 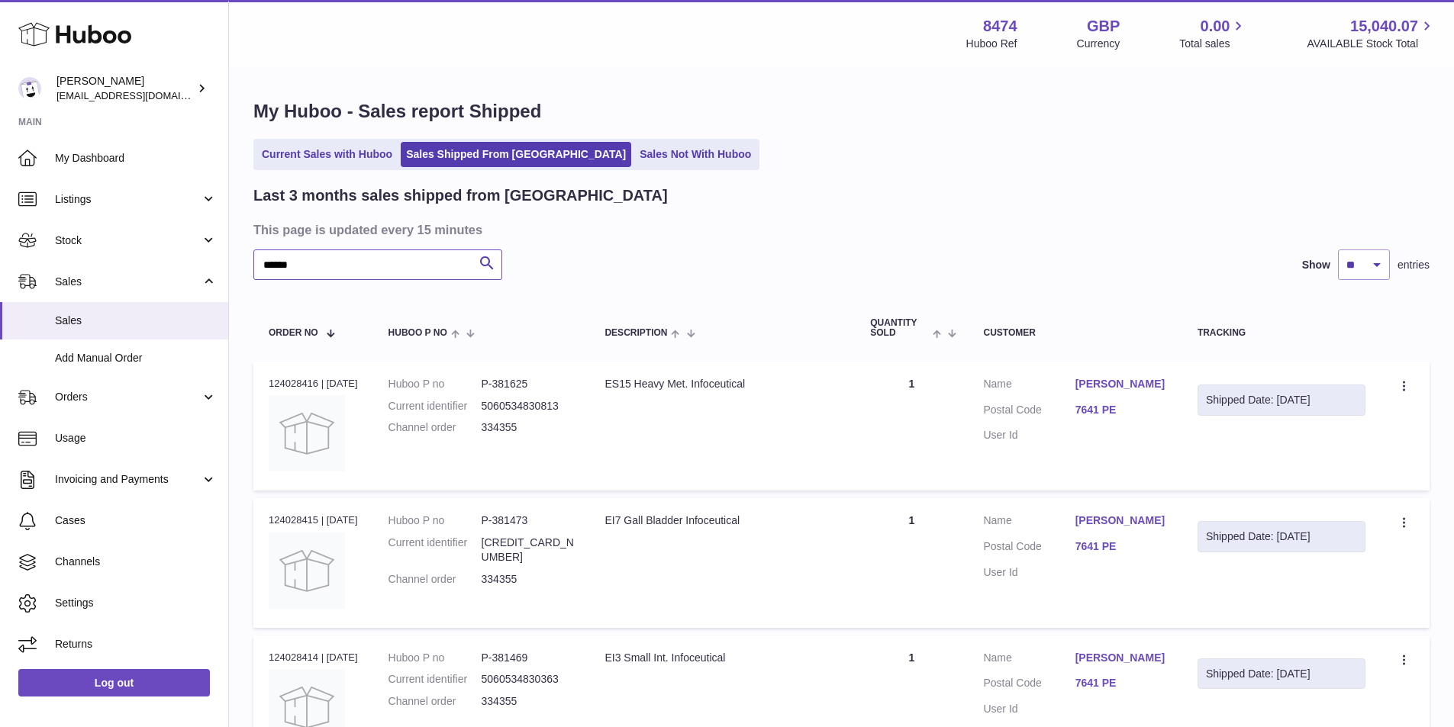 I want to click on span: Orders, so click(x=127, y=397).